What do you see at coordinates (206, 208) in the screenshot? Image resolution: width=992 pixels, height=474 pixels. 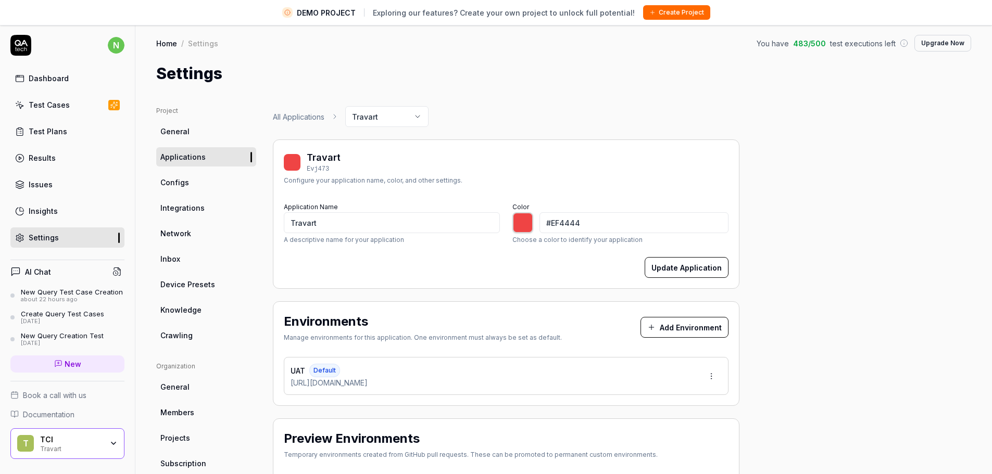 I see `a: Integrations` at bounding box center [206, 208].